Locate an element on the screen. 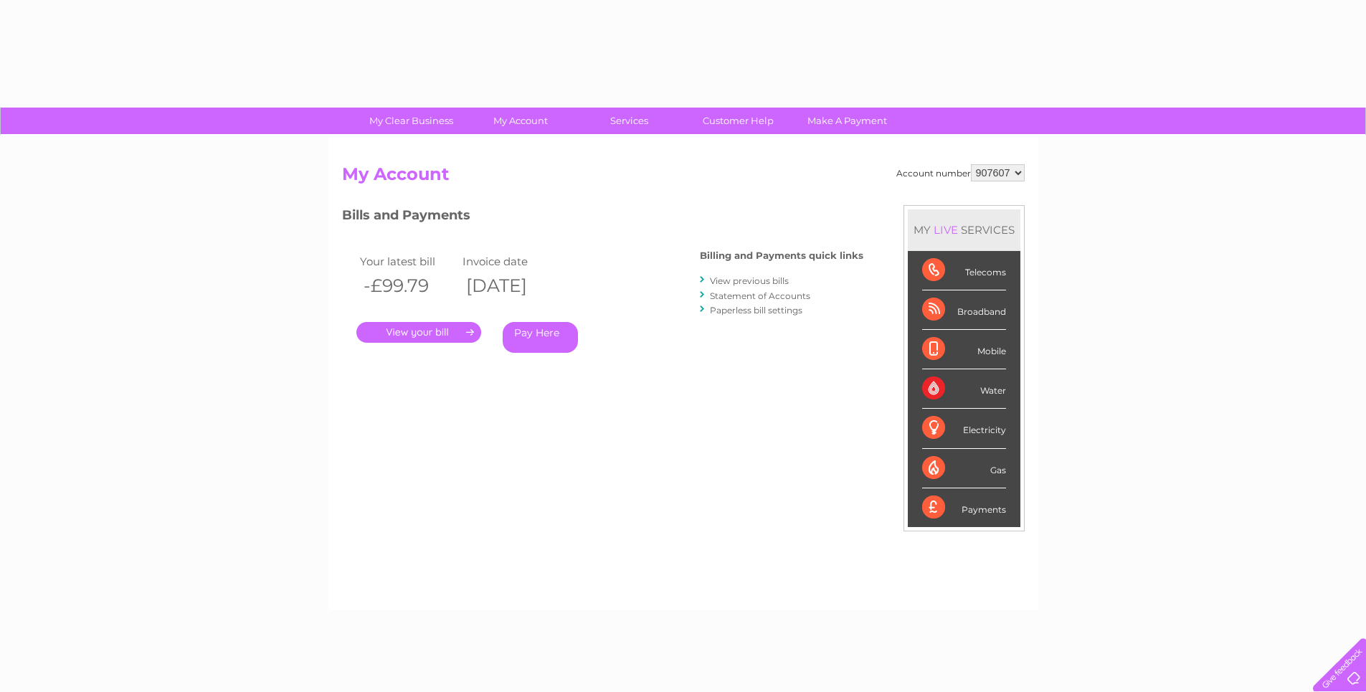 Image resolution: width=1366 pixels, height=692 pixels. div: Payments is located at coordinates (964, 508).